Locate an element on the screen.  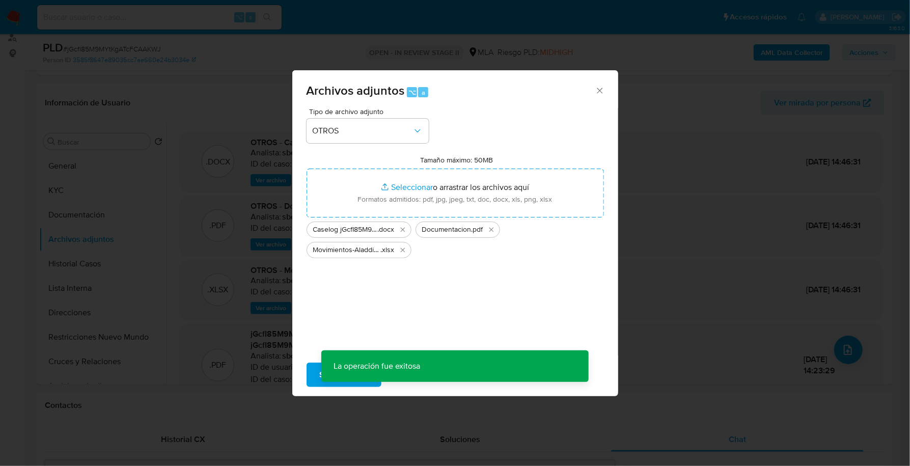
span: a is located at coordinates (423, 92).